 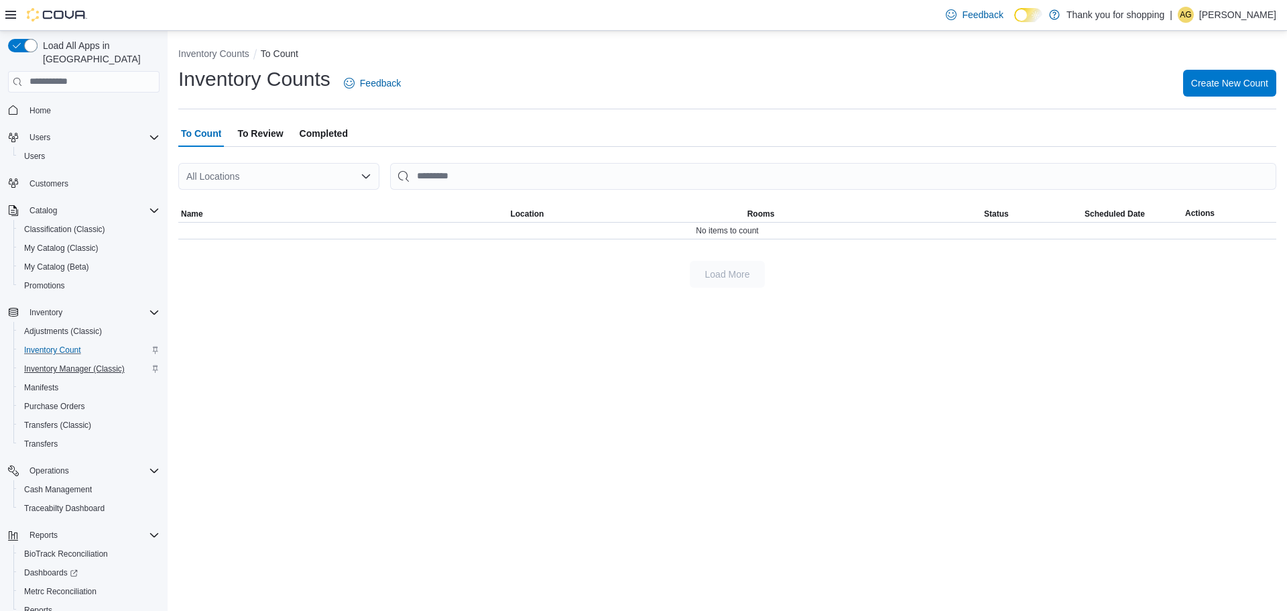 What do you see at coordinates (727, 55) in the screenshot?
I see `nav: An example of EuiBreadcrumbs` at bounding box center [727, 55].